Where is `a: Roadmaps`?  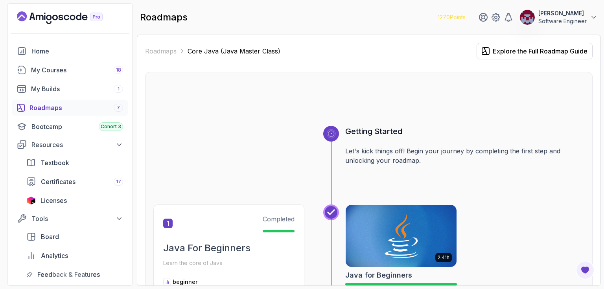 a: Roadmaps is located at coordinates (161, 51).